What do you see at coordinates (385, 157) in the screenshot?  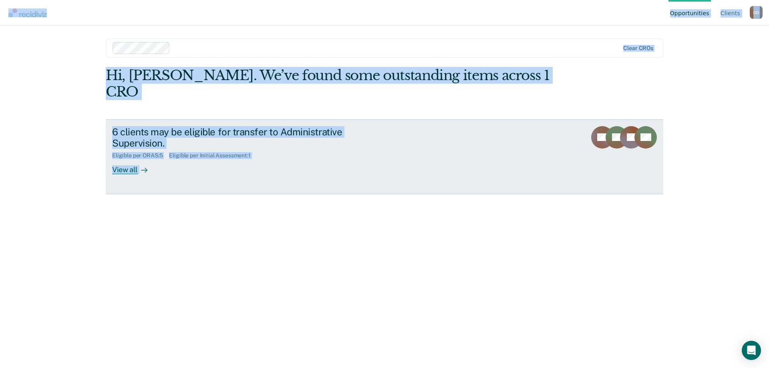 I see `a: 6 clients may be eligible for transfer to Administrative Supervision.Eligible per ORAS:5Eligible ...` at bounding box center [385, 157].